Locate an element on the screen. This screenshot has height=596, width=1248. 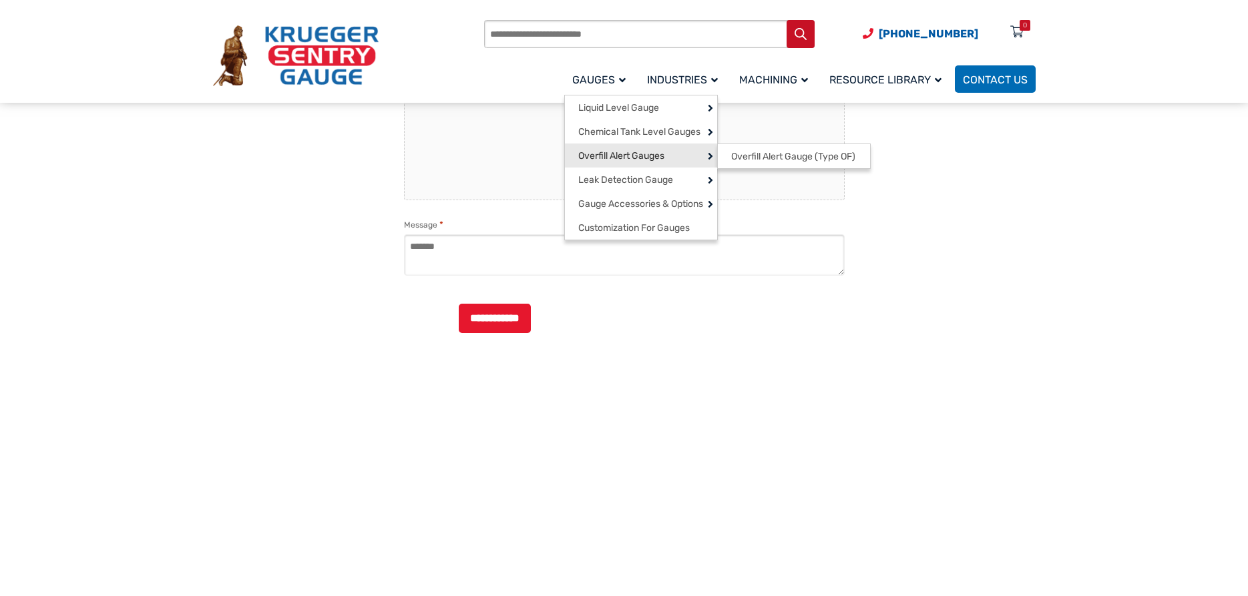
a: Machining is located at coordinates (776, 79).